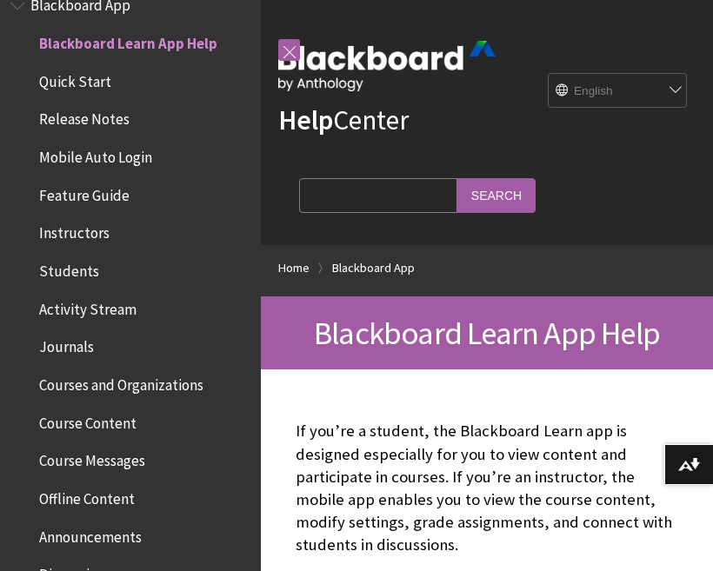 This screenshot has width=713, height=571. Describe the element at coordinates (373, 268) in the screenshot. I see `a: Blackboard App` at that location.